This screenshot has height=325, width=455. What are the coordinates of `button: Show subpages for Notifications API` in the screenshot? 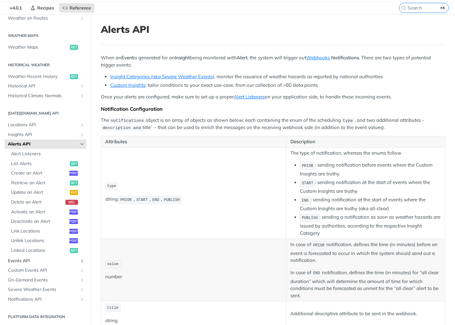 It's located at (82, 300).